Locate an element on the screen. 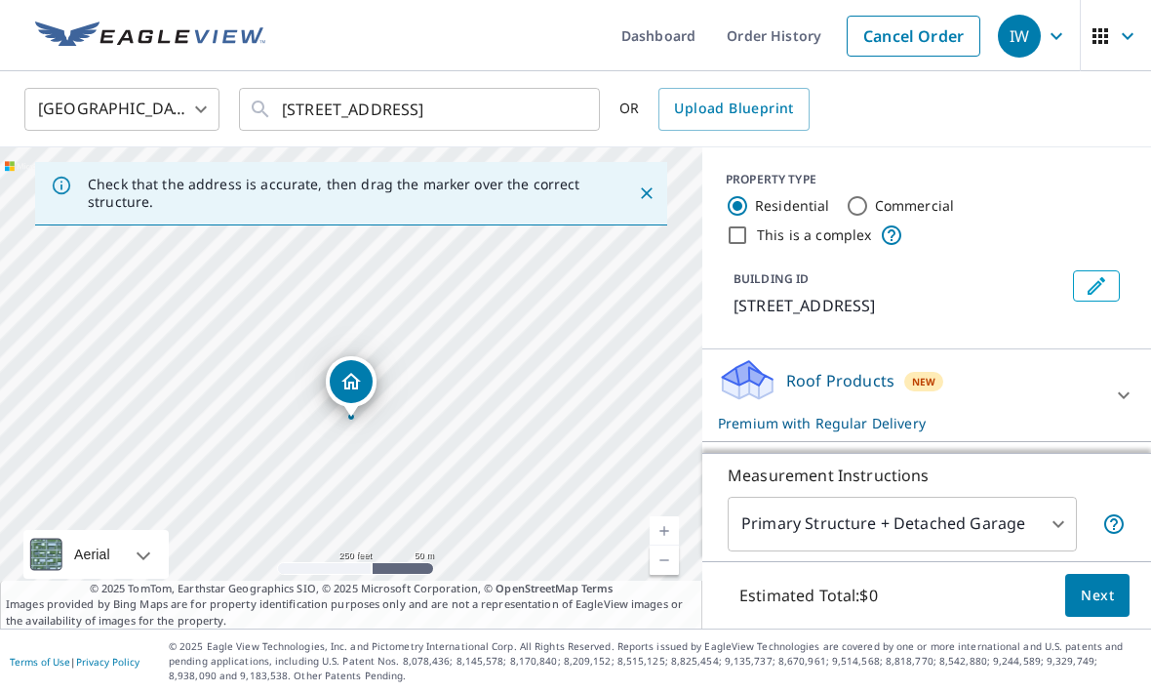 The height and width of the screenshot is (693, 1151). span: Upload Blueprint is located at coordinates (734, 108).